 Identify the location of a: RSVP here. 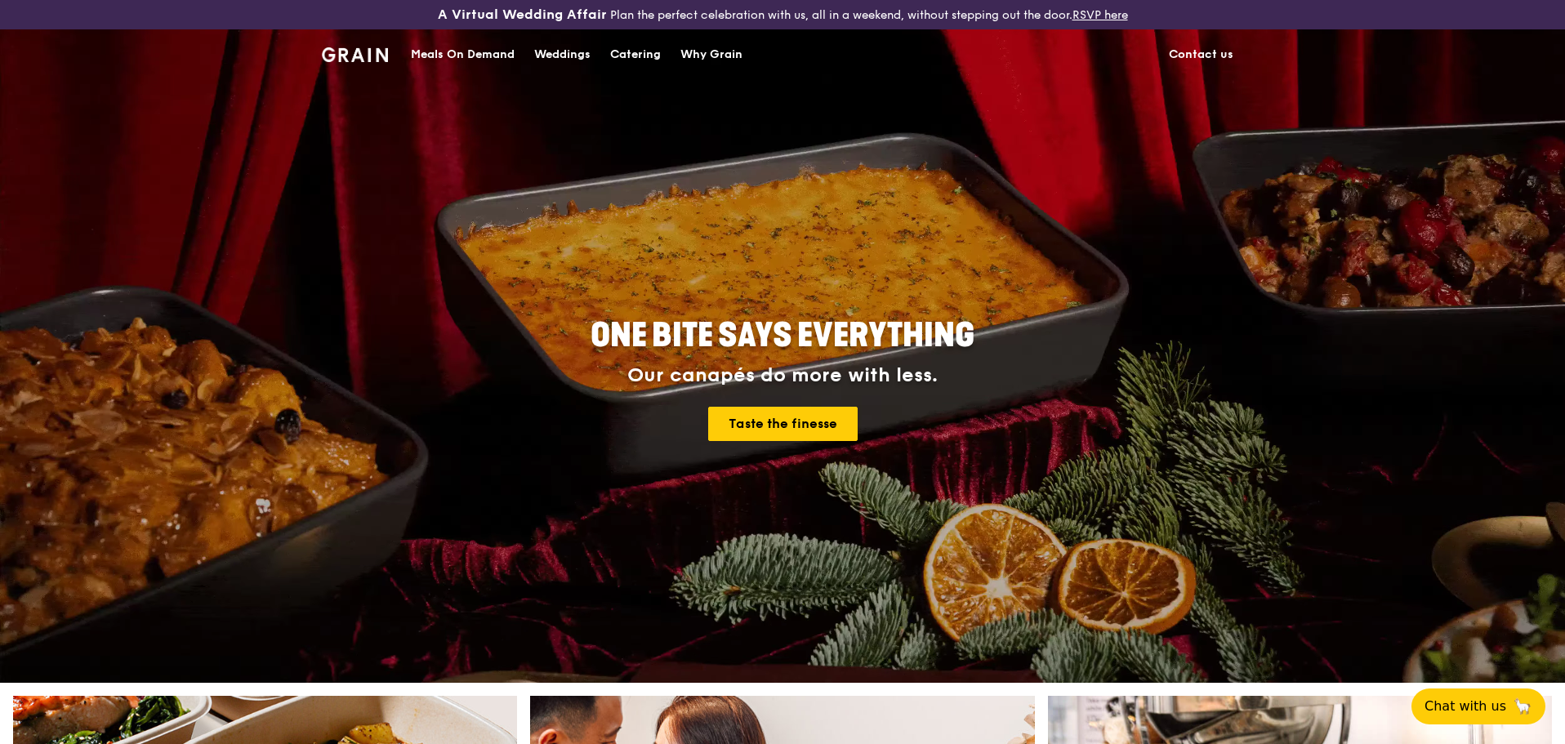
(1100, 15).